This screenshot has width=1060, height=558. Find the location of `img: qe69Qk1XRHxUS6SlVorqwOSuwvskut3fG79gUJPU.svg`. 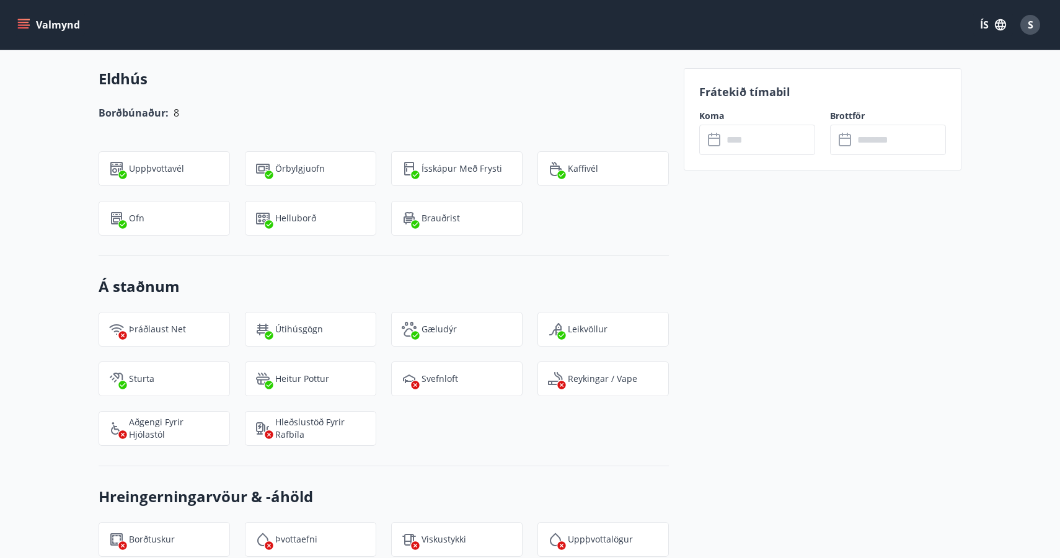

img: qe69Qk1XRHxUS6SlVorqwOSuwvskut3fG79gUJPU.svg is located at coordinates (555, 329).